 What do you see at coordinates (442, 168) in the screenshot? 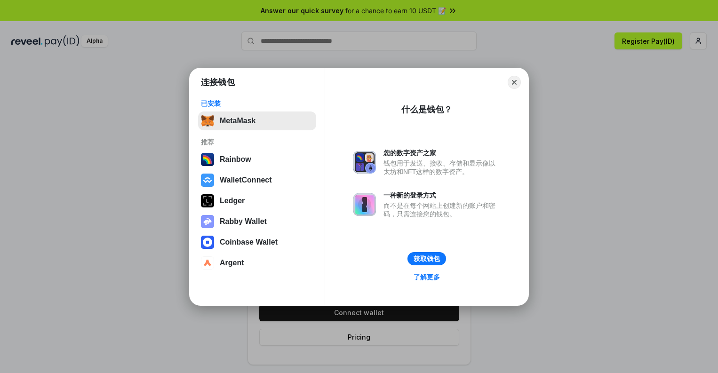
I see `div: 钱包用于发送、接收、存储和显示像以太坊和NFT这样的数字资产。` at bounding box center [442, 168].